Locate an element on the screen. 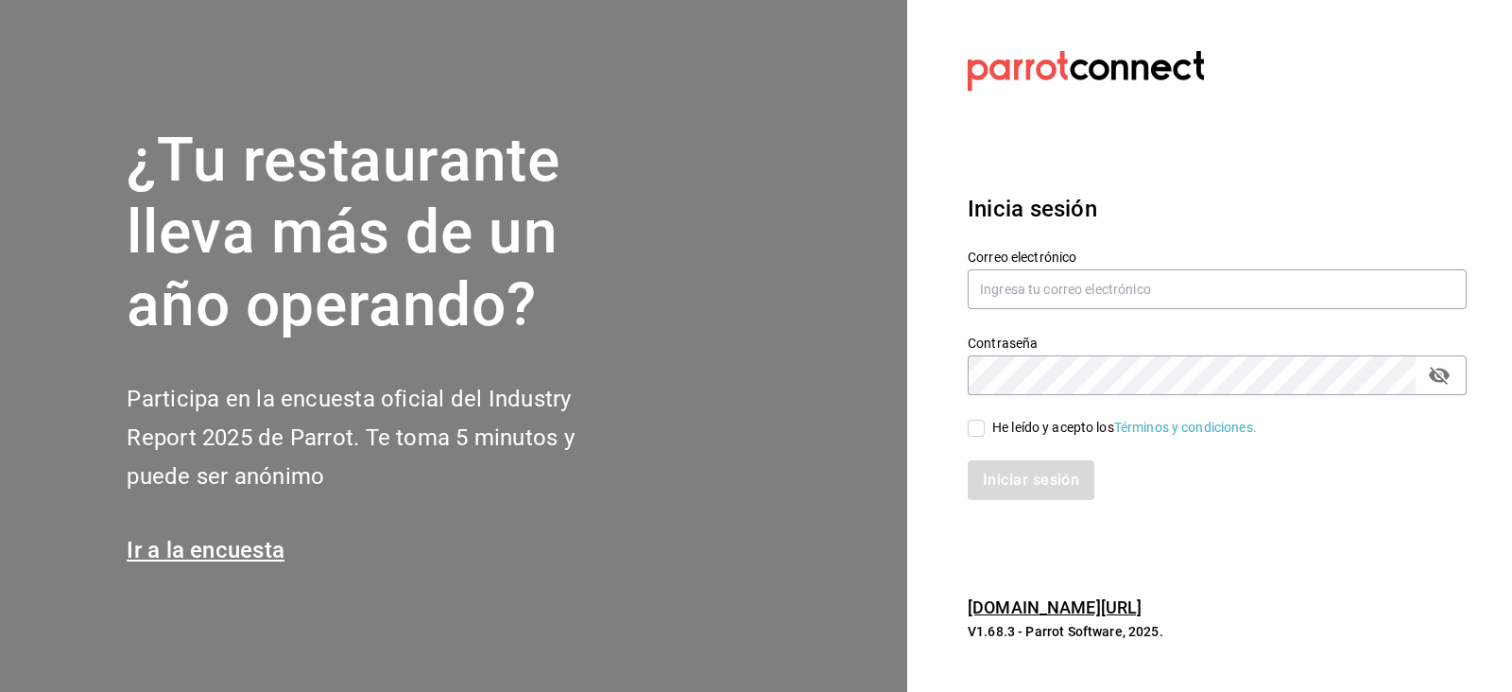 The image size is (1512, 692). h1: ¿Tu restaurante lleva más de un año operando? is located at coordinates (382, 233).